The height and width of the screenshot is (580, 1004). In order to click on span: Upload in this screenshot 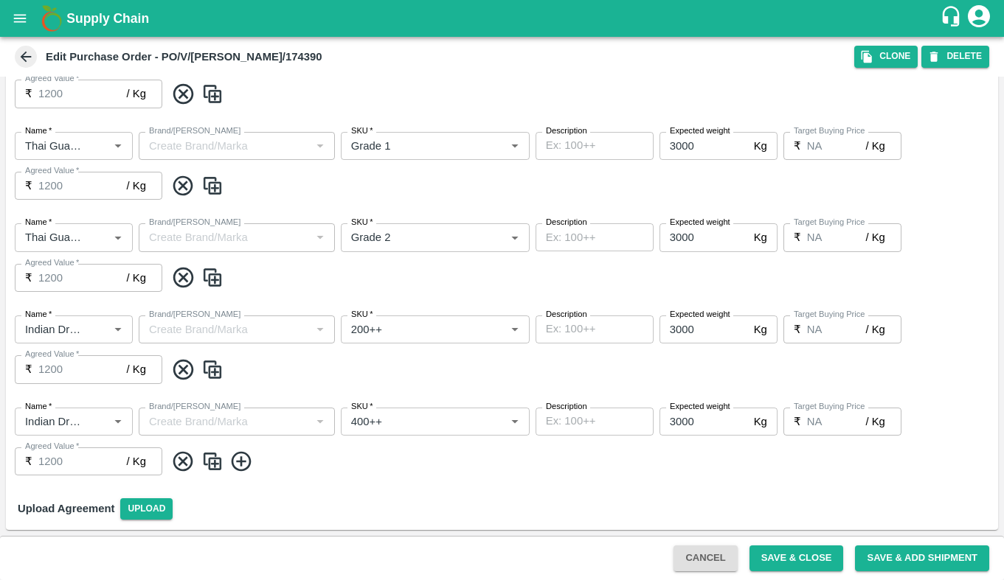, I will do `click(146, 509)`.